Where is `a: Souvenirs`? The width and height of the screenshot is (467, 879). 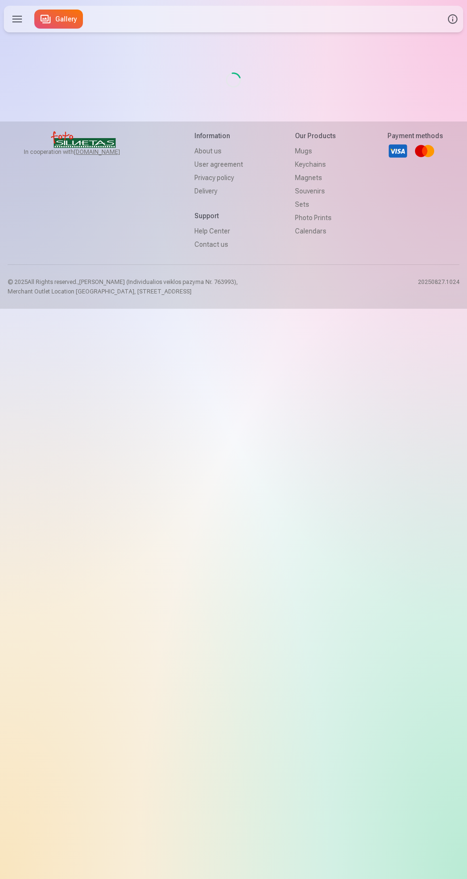 a: Souvenirs is located at coordinates (315, 191).